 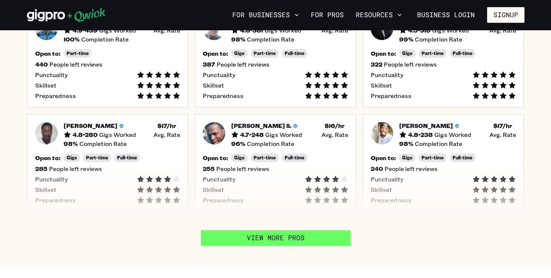 I want to click on button: Resources, so click(x=379, y=15).